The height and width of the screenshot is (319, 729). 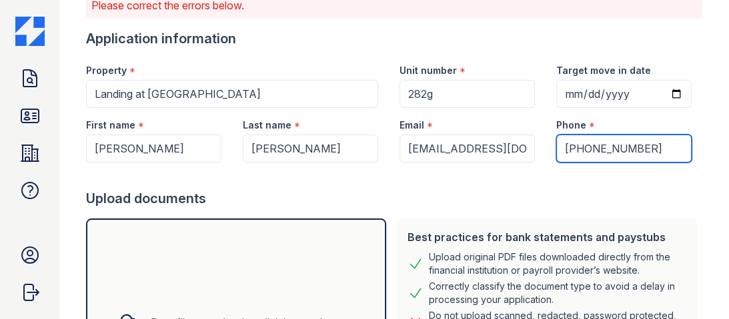 I want to click on div: Upload documents, so click(x=394, y=199).